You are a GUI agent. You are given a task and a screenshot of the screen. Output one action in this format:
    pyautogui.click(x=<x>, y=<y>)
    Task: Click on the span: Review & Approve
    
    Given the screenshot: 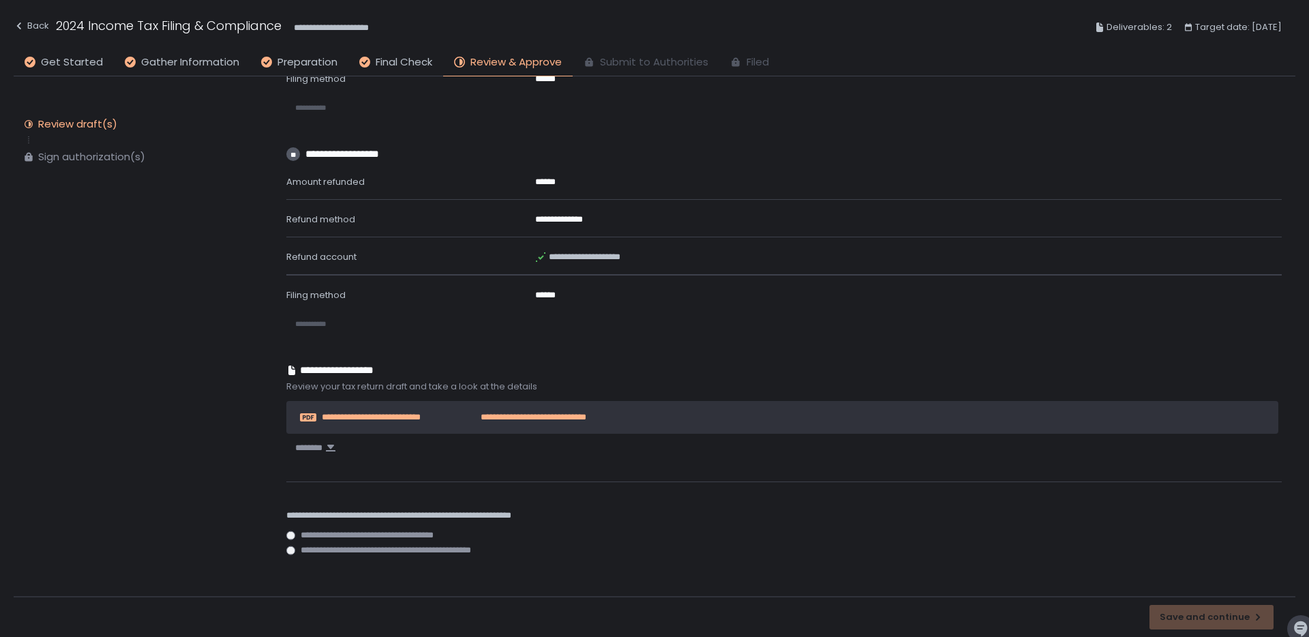 What is the action you would take?
    pyautogui.click(x=516, y=62)
    